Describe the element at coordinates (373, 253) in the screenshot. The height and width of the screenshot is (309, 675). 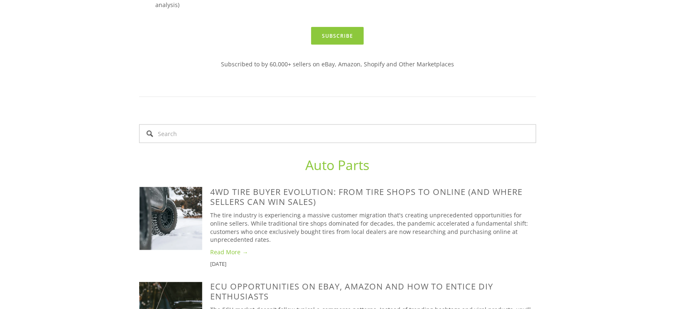
I see `a: Read More →` at that location.